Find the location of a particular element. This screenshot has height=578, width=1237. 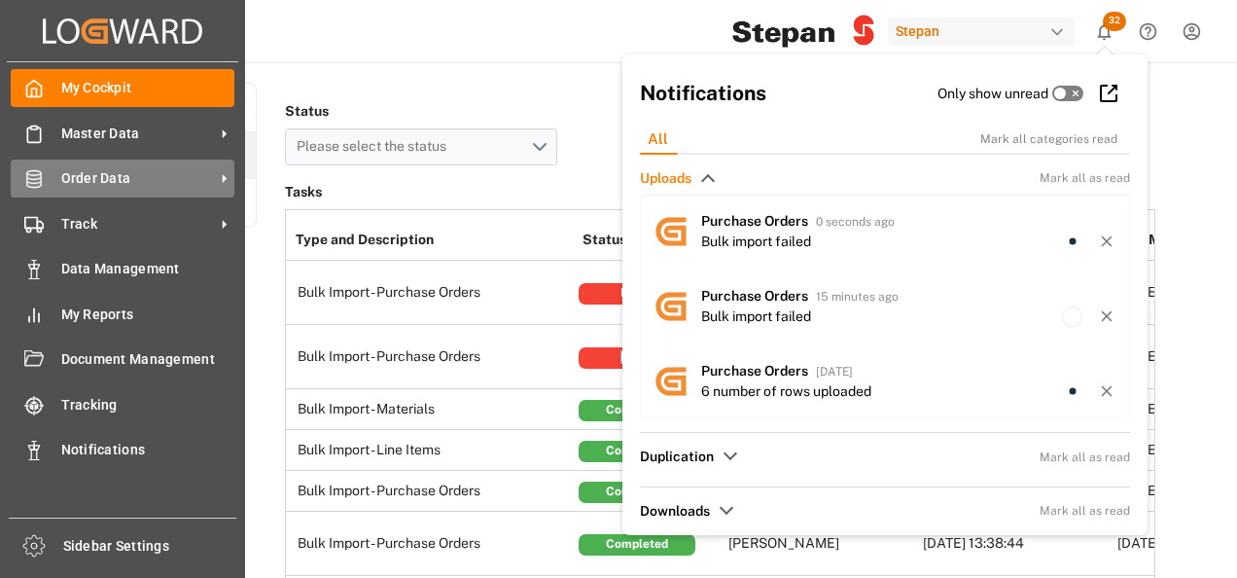

div: All is located at coordinates (657, 139).